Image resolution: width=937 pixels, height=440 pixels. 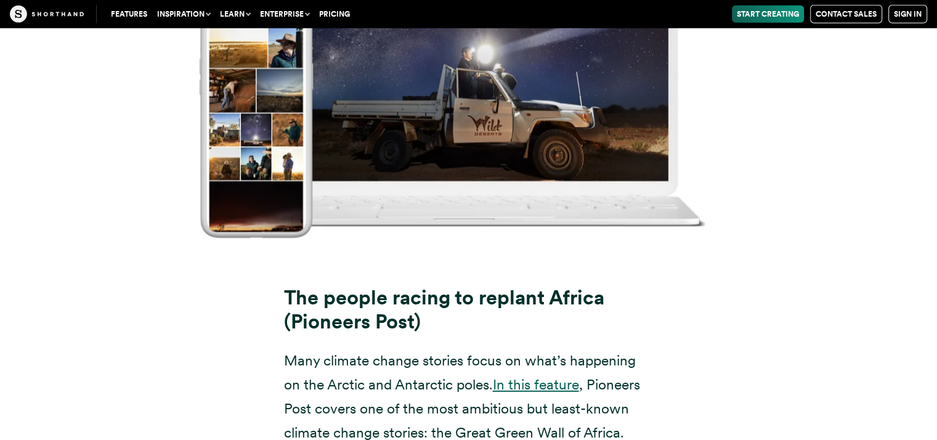 I want to click on strong: The people racing to replant Africa (Pioneers Post), so click(x=444, y=309).